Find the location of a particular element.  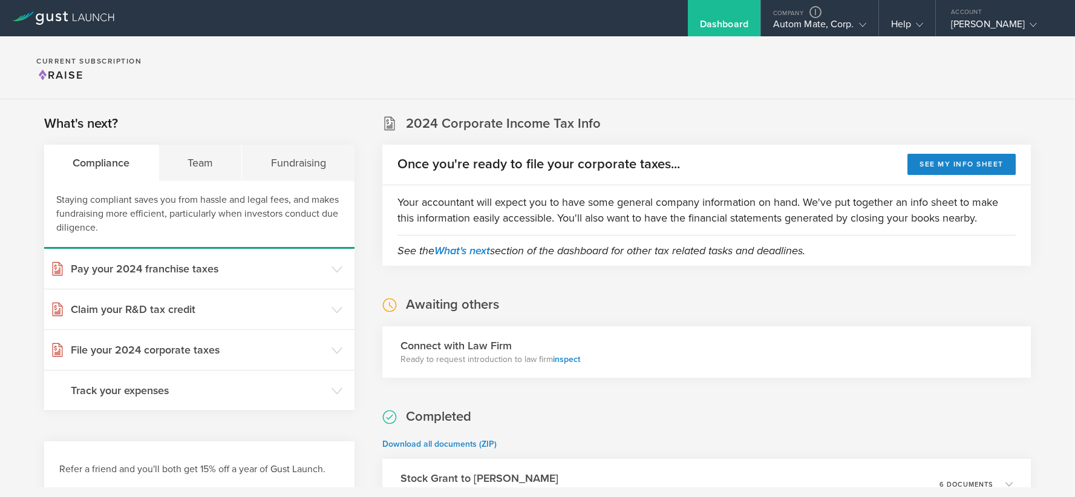

div: Team is located at coordinates (201, 163).